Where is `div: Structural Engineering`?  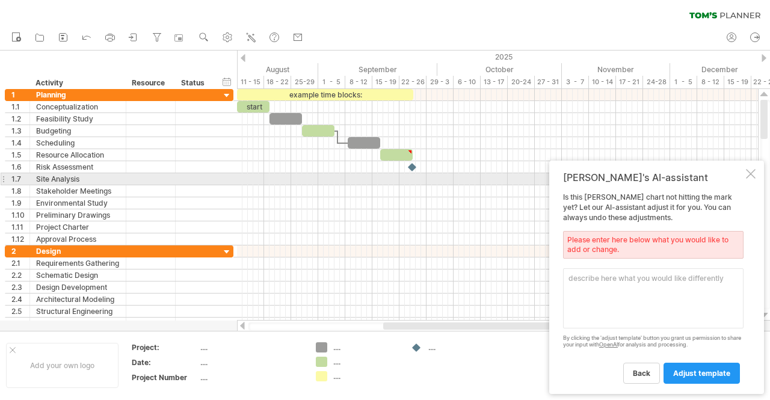 div: Structural Engineering is located at coordinates (78, 311).